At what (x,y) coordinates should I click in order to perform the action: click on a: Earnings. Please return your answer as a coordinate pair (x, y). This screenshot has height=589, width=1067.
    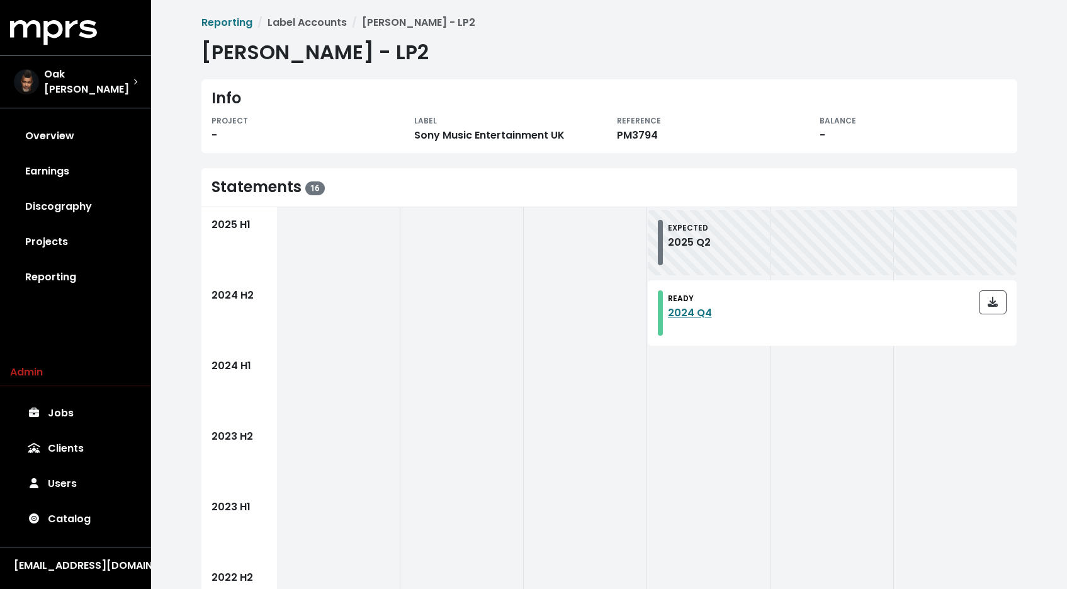
    Looking at the image, I should click on (76, 171).